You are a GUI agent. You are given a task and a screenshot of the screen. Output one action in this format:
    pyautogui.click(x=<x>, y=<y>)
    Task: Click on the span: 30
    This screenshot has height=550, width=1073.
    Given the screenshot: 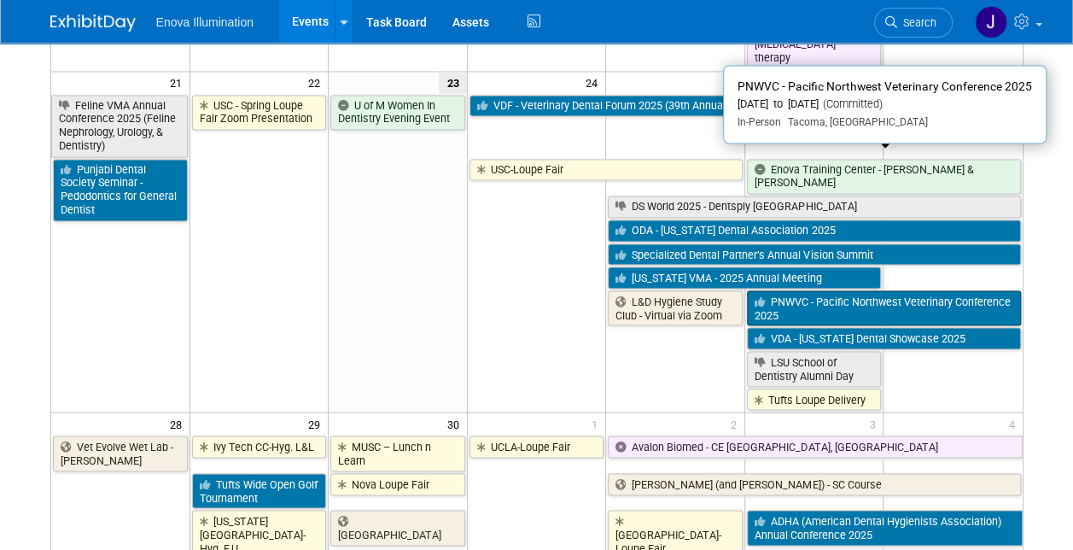 What is the action you would take?
    pyautogui.click(x=456, y=422)
    